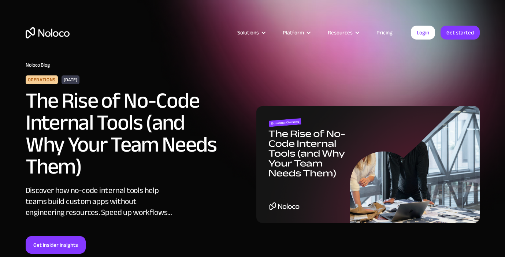 Image resolution: width=505 pixels, height=257 pixels. What do you see at coordinates (460, 33) in the screenshot?
I see `a: Get started` at bounding box center [460, 33].